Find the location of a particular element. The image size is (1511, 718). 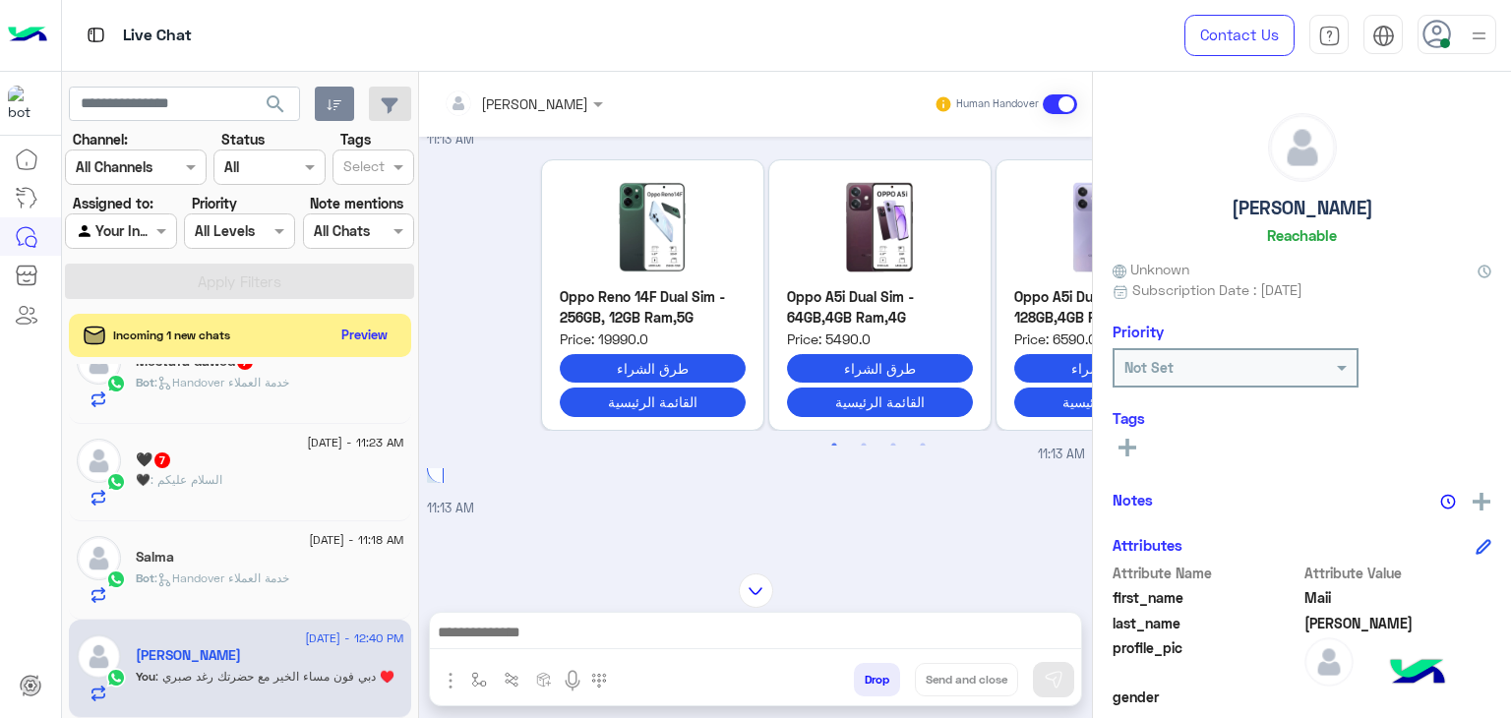

img: Logo is located at coordinates (28, 35).